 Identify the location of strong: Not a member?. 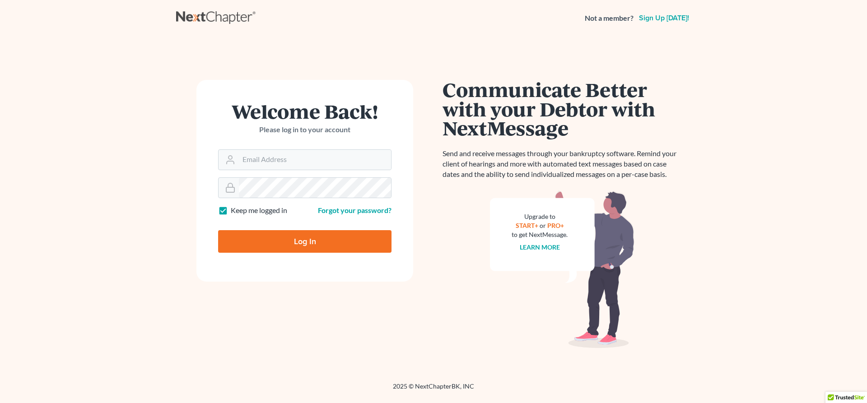
(609, 18).